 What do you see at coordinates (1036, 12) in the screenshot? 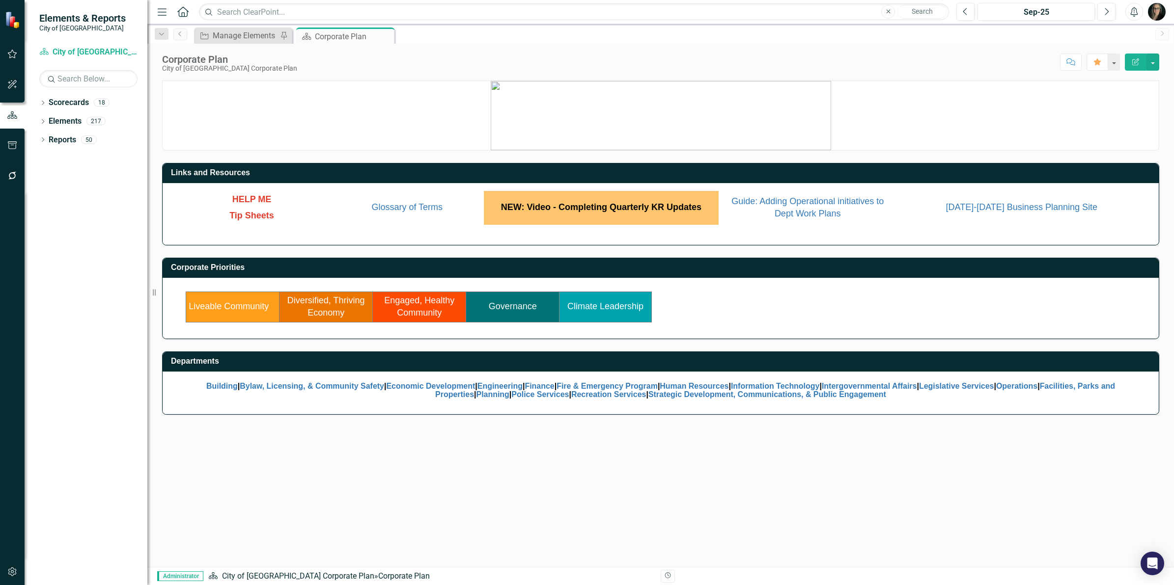
I see `button: Sep-25` at bounding box center [1036, 12].